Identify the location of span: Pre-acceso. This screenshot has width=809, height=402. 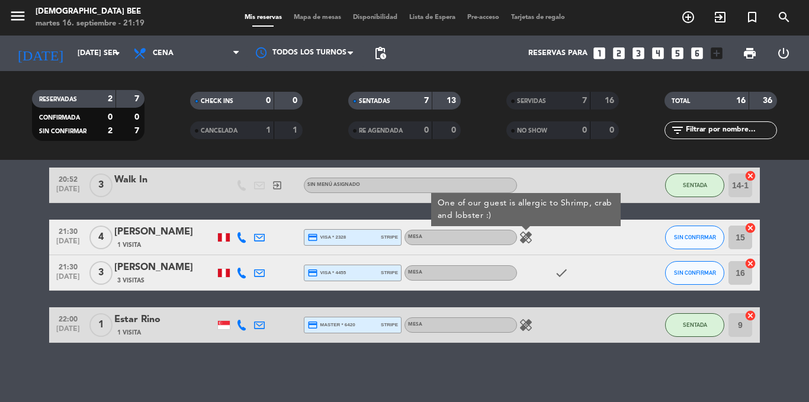
(483, 17).